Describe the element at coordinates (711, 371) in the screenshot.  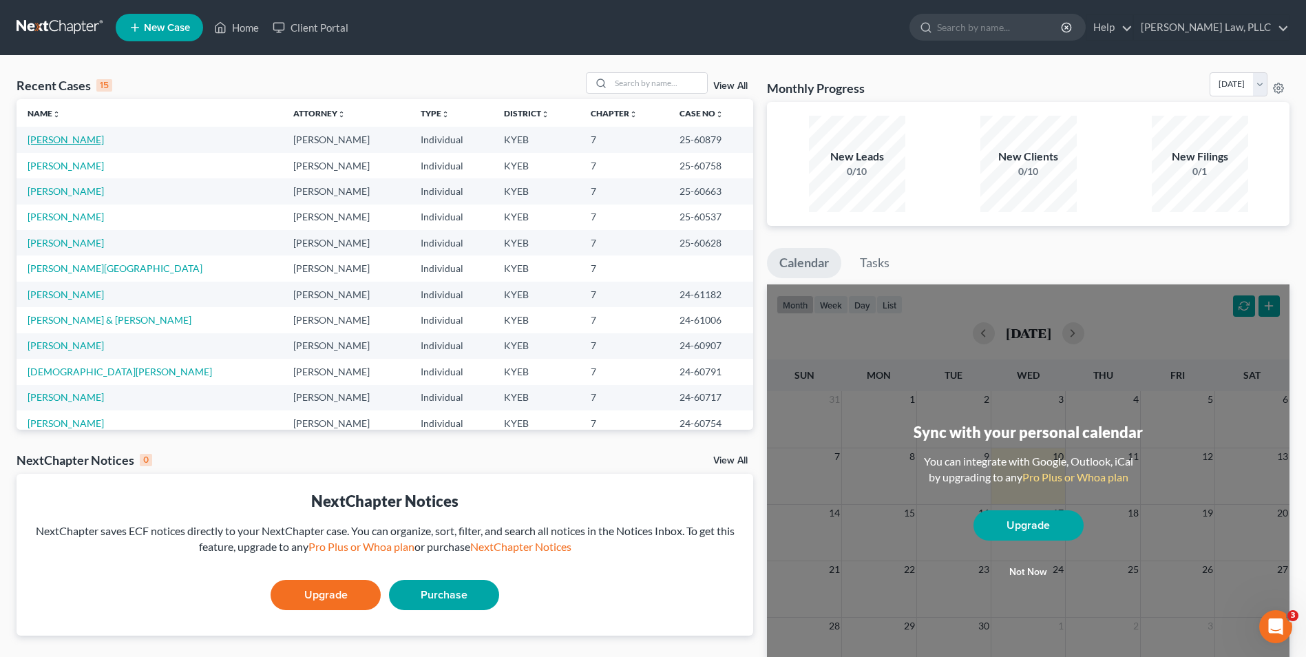
I see `td: 24-60791` at that location.